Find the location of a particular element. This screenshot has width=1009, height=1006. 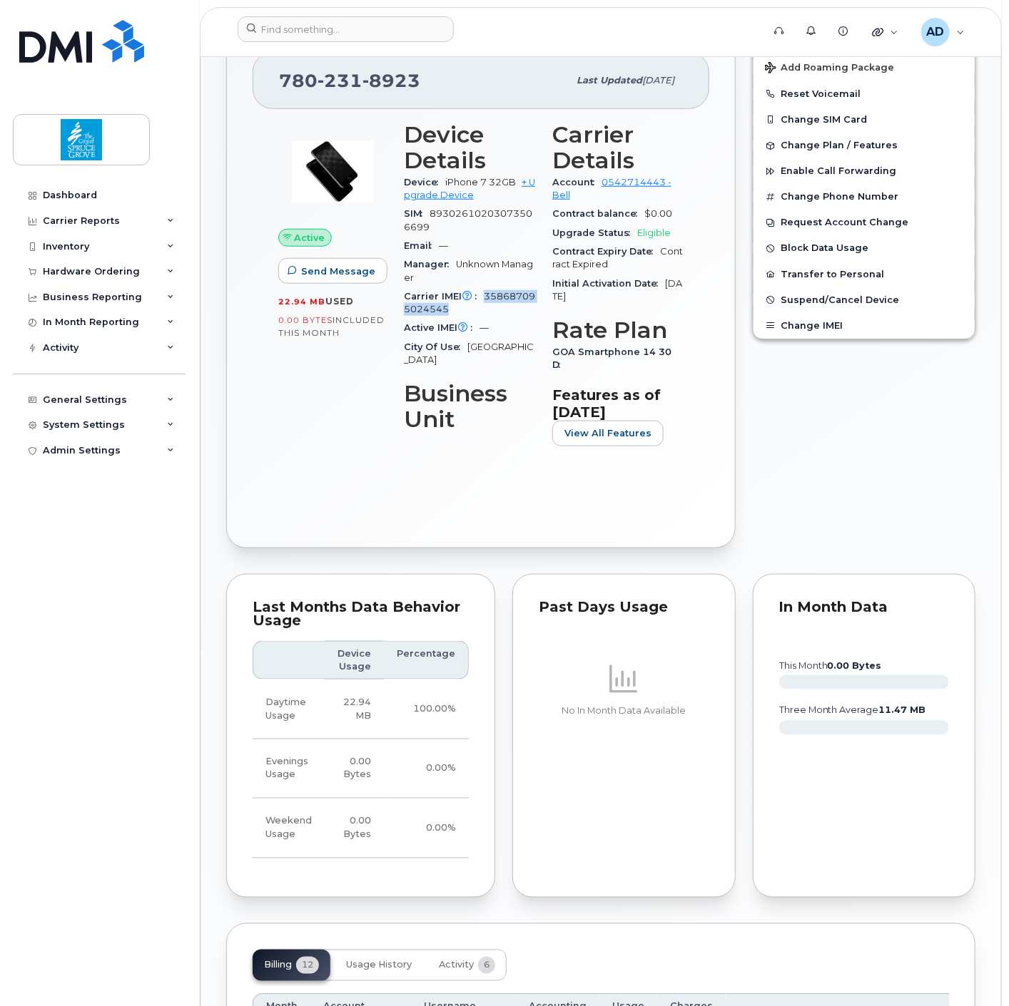

span: Initial Activation Date is located at coordinates (608, 283).